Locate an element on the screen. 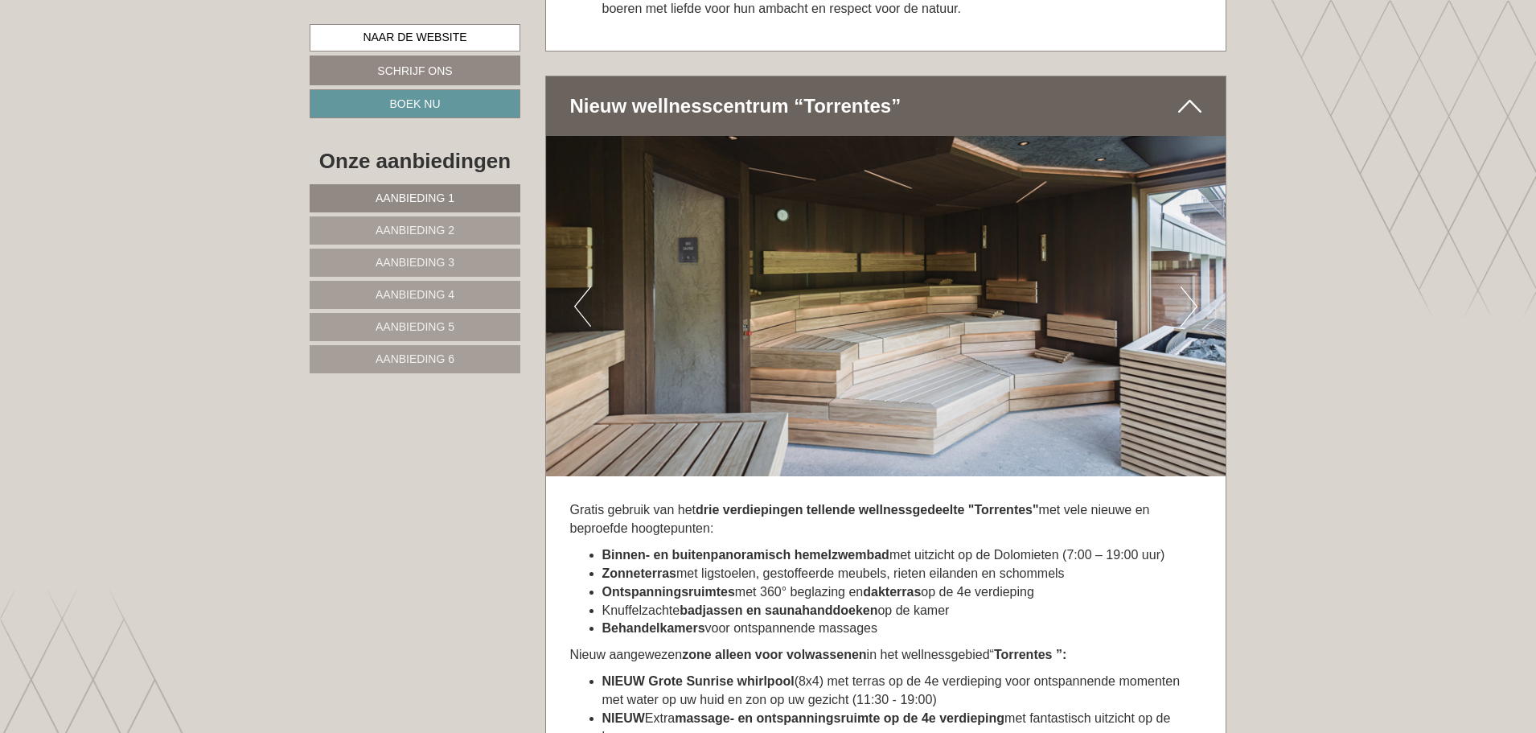 Image resolution: width=1536 pixels, height=733 pixels. a: Naar de website is located at coordinates (415, 38).